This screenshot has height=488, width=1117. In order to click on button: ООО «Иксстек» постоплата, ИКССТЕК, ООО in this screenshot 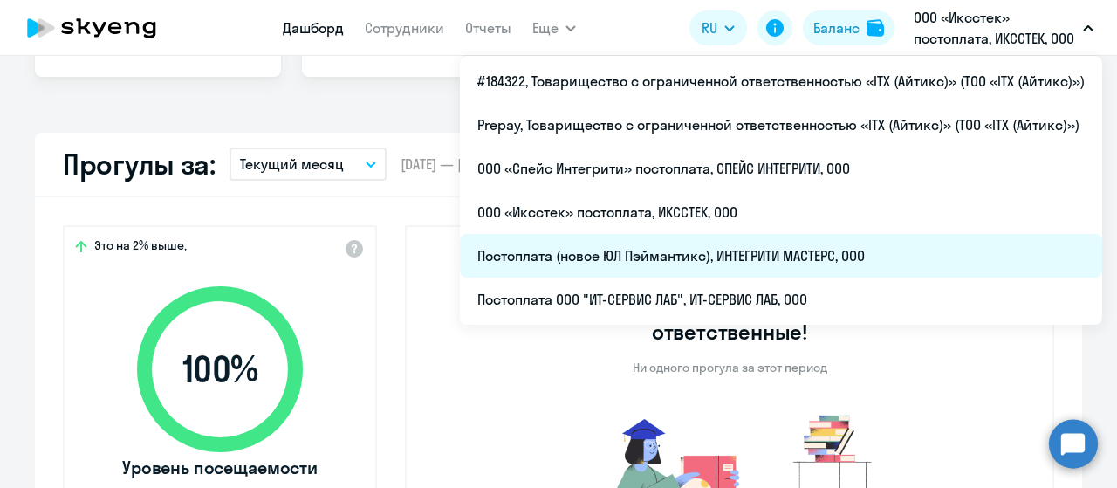, I will do `click(1004, 28)`.